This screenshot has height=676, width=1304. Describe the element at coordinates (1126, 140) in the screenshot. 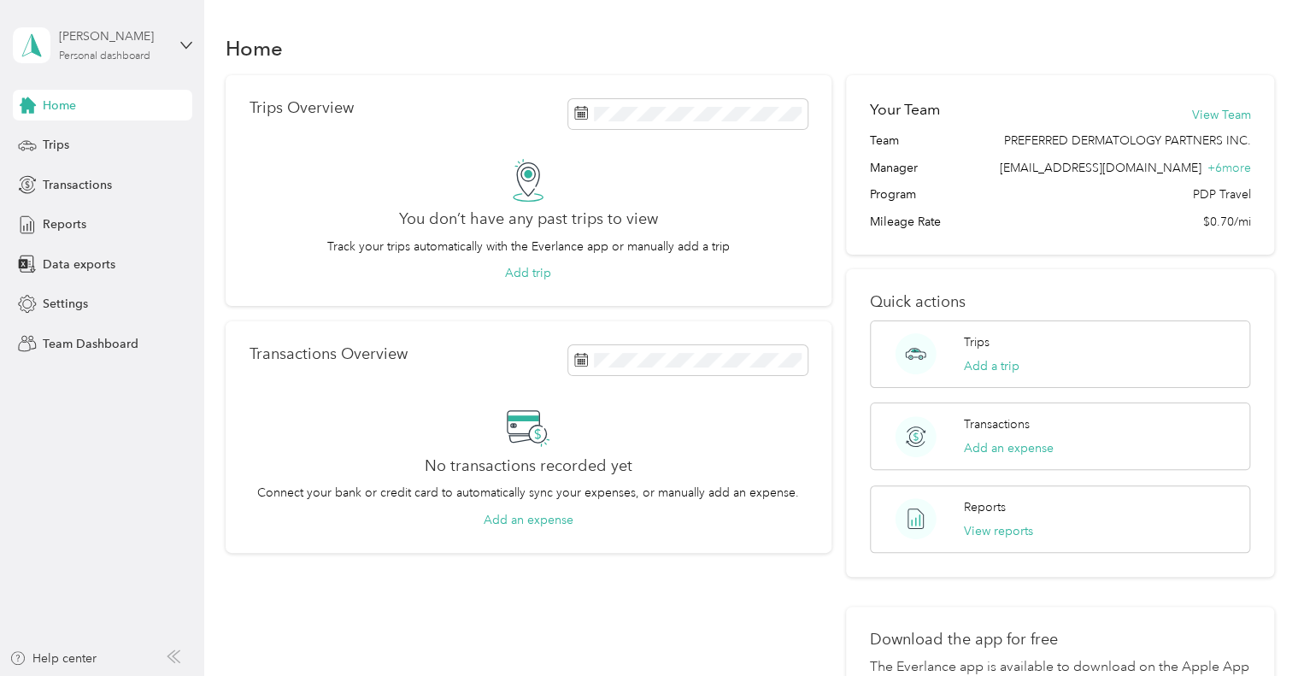

I see `span: PREFERRED DERMATOLOGY PARTNERS INC.` at that location.